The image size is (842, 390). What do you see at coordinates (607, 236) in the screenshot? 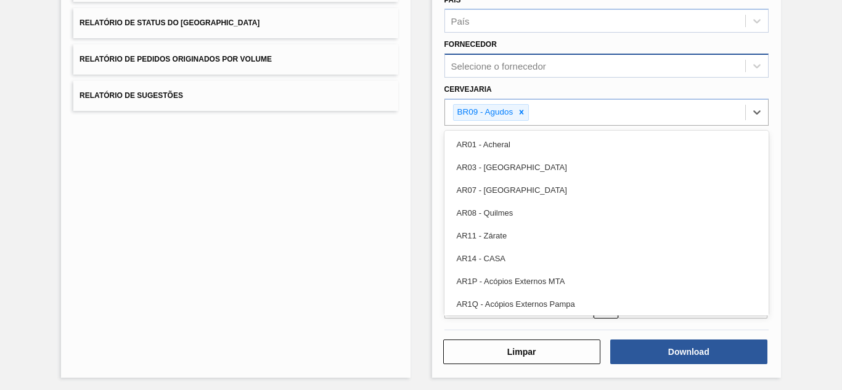
I see `div: AR11 - Zárate` at bounding box center [607, 236].